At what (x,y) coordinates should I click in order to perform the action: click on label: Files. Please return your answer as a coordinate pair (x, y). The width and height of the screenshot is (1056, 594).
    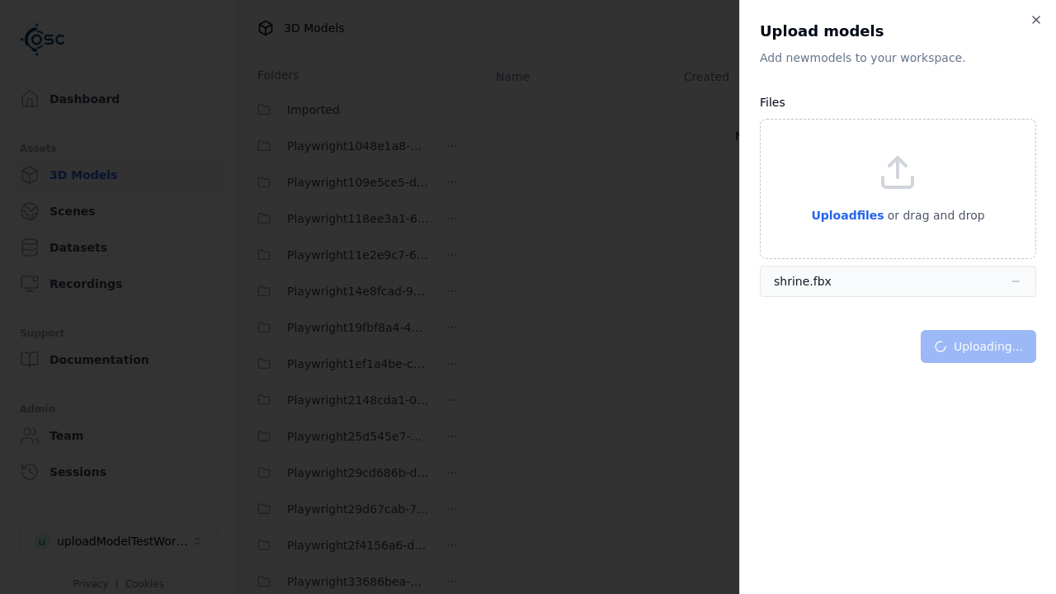
    Looking at the image, I should click on (772, 102).